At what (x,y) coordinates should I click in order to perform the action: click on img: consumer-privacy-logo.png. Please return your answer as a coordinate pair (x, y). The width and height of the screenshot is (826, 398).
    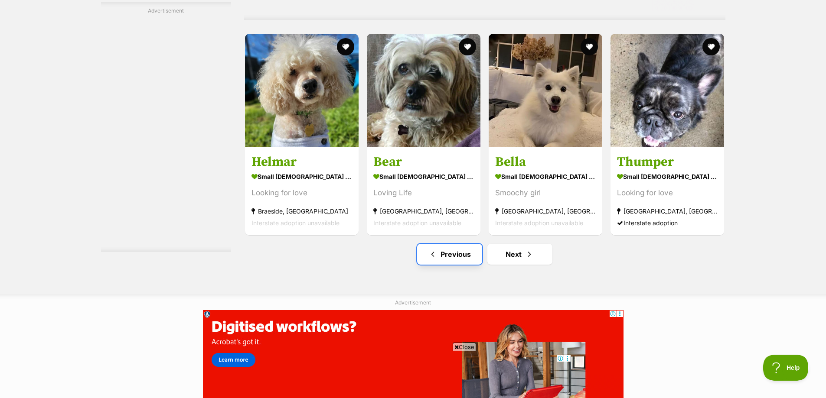
    Looking at the image, I should click on (4, 4).